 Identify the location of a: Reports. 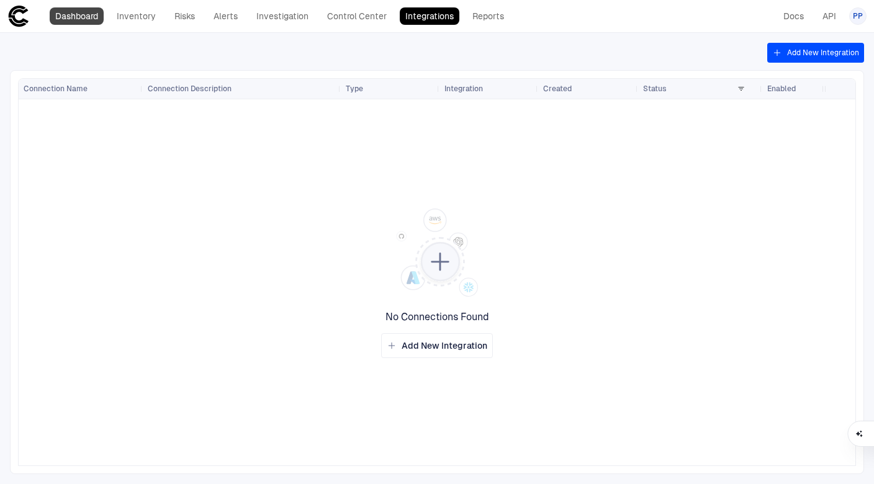
(488, 16).